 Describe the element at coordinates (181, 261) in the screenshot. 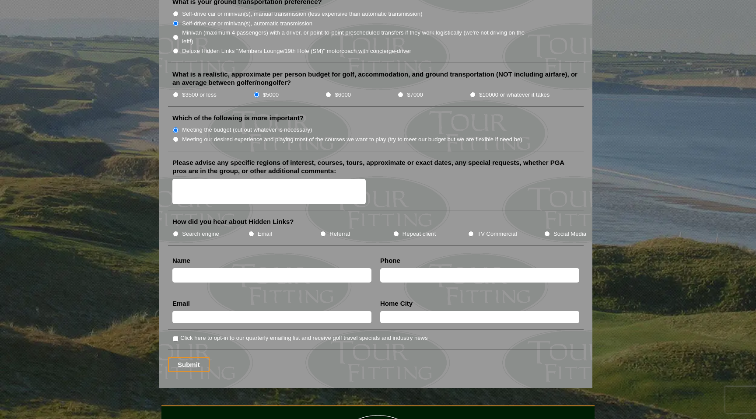

I see `label: Name` at that location.